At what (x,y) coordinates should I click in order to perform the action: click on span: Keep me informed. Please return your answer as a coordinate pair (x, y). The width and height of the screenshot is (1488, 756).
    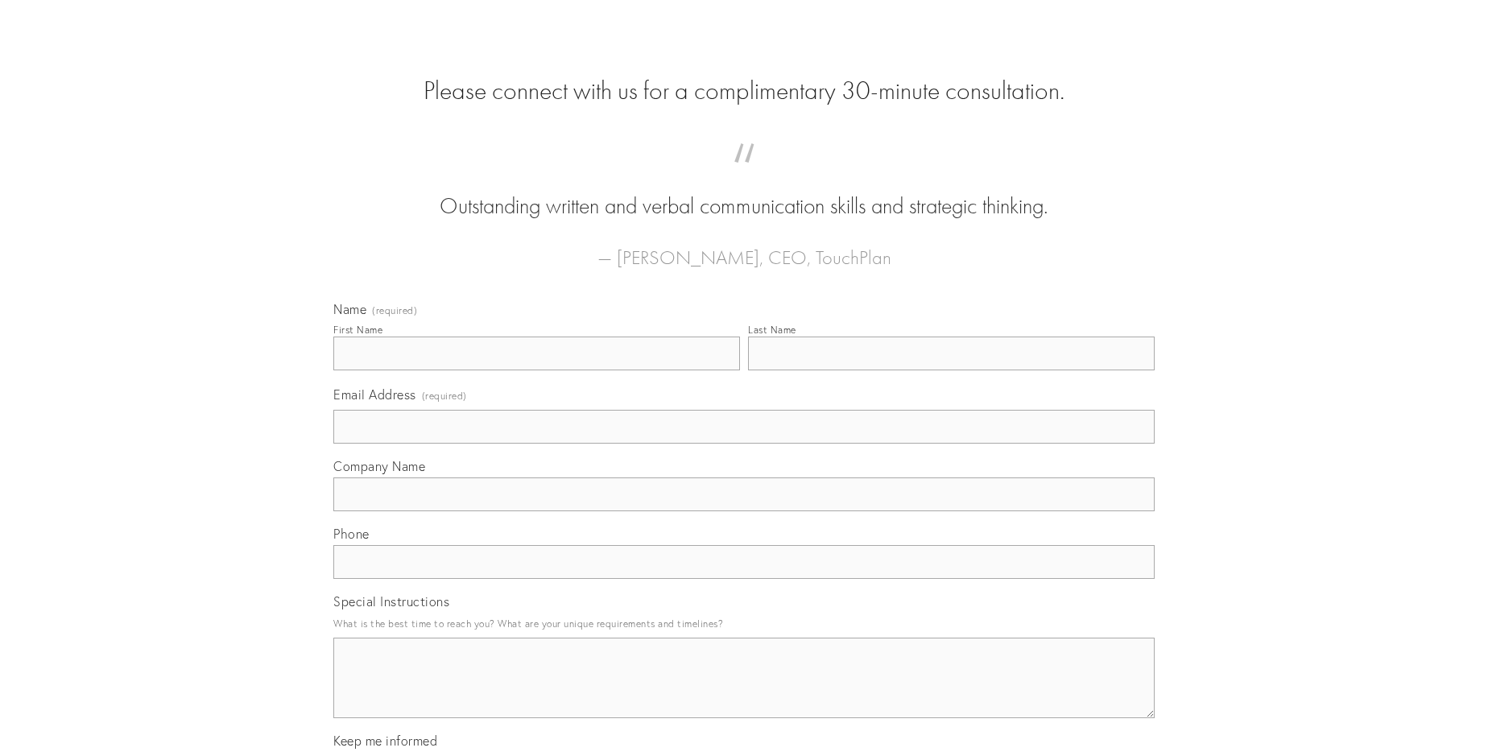
    Looking at the image, I should click on (385, 741).